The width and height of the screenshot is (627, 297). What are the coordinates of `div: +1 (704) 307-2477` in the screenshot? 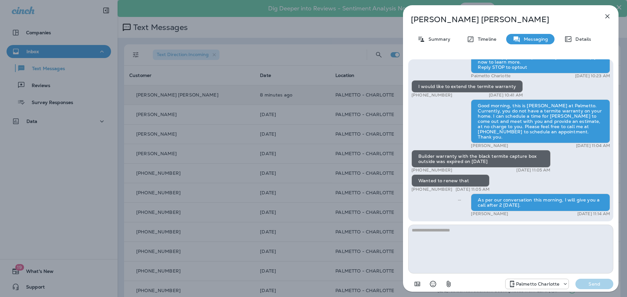 It's located at (537, 284).